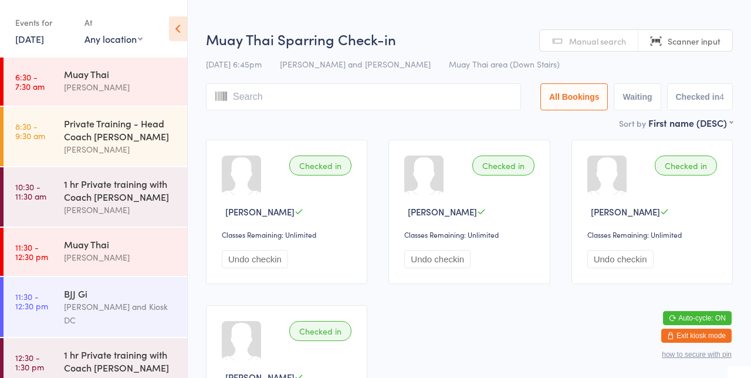  Describe the element at coordinates (30, 191) in the screenshot. I see `time: 10:30 - 11:30 am` at that location.